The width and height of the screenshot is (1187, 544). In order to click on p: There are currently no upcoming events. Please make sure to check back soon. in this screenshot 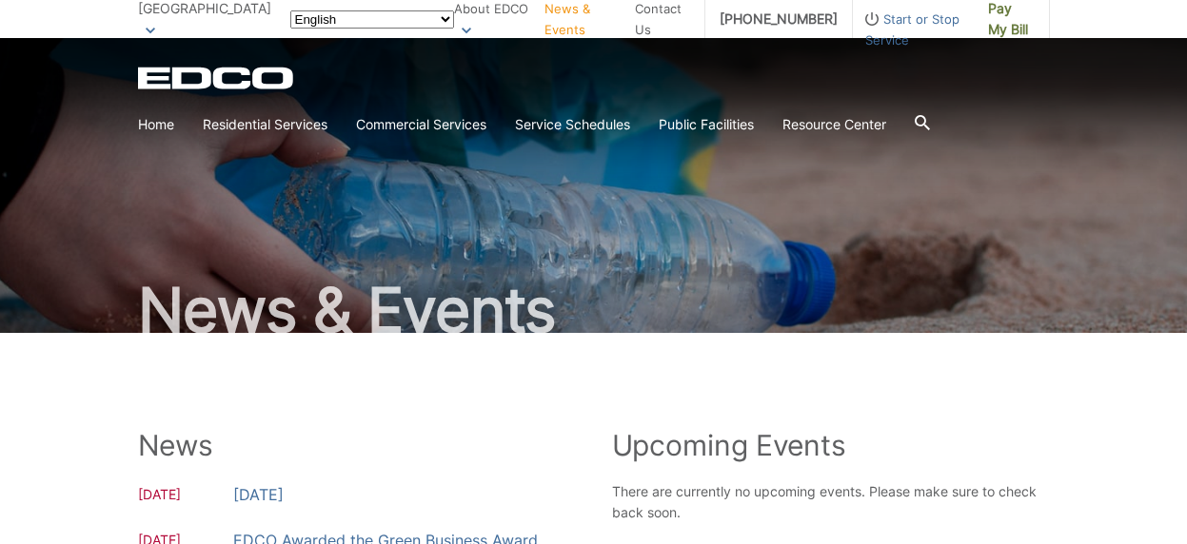, I will do `click(831, 503)`.